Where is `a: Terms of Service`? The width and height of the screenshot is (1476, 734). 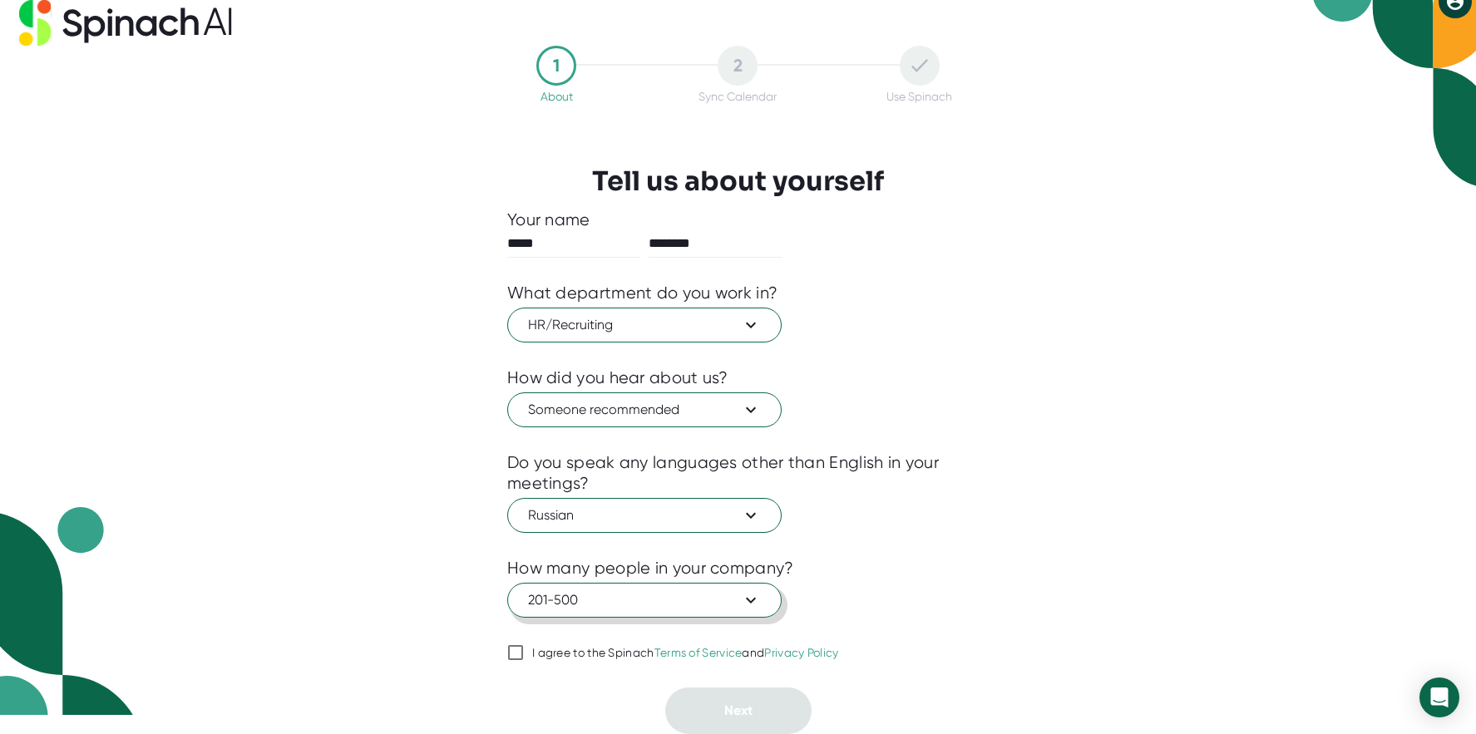
a: Terms of Service is located at coordinates (699, 653).